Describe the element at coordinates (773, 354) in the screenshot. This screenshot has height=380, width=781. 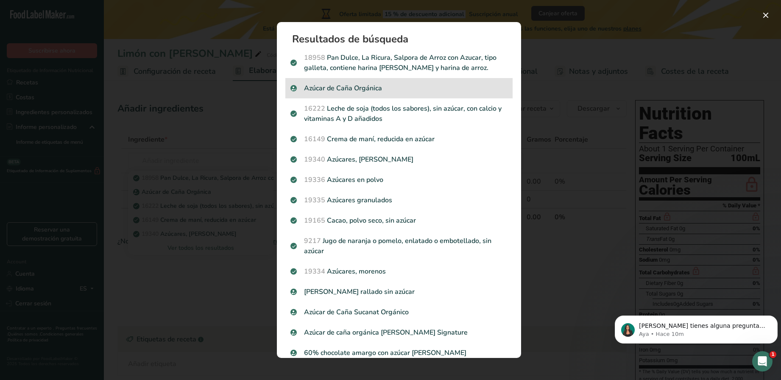
I see `span: 1` at that location.